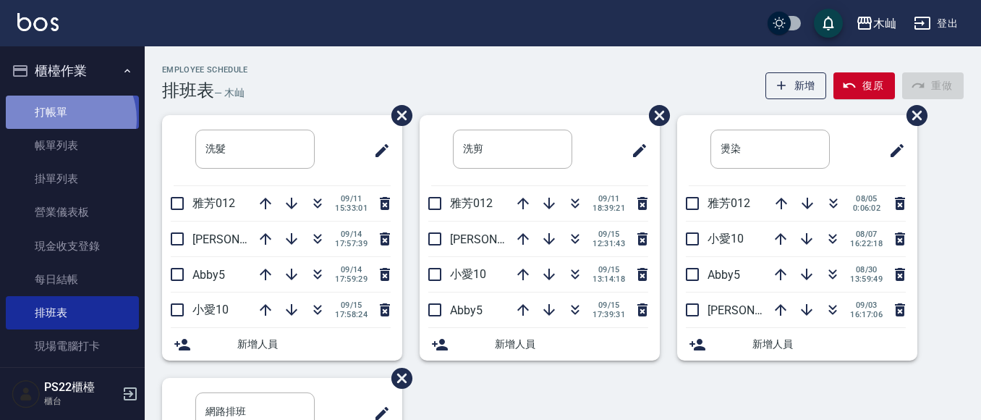 The width and height of the screenshot is (981, 420). Describe the element at coordinates (72, 279) in the screenshot. I see `a: 每日結帳` at that location.